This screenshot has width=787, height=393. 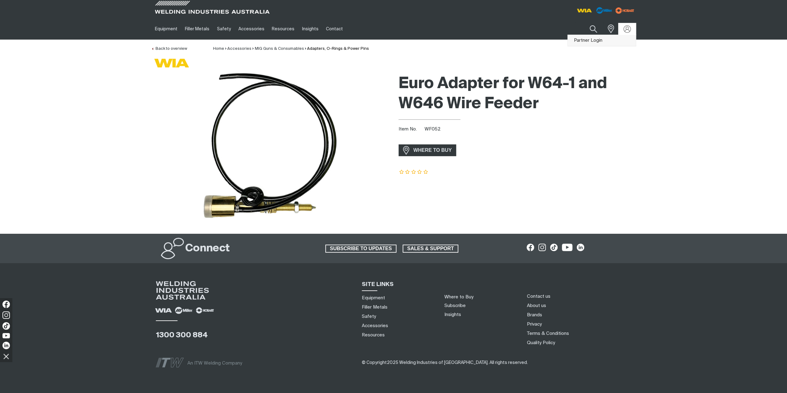 What do you see at coordinates (377, 284) in the screenshot?
I see `span: SITE LINKS` at bounding box center [377, 284].